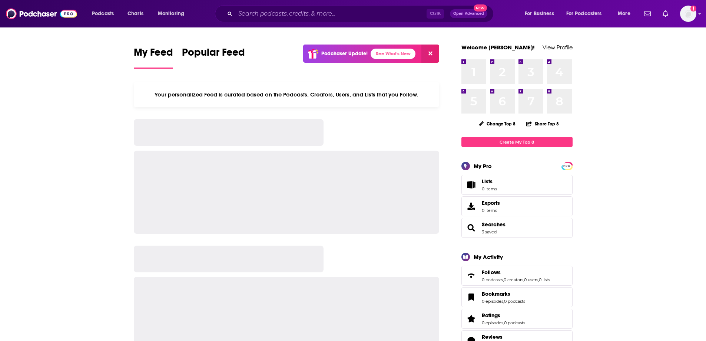 Image resolution: width=706 pixels, height=341 pixels. What do you see at coordinates (103, 14) in the screenshot?
I see `span: Podcasts` at bounding box center [103, 14].